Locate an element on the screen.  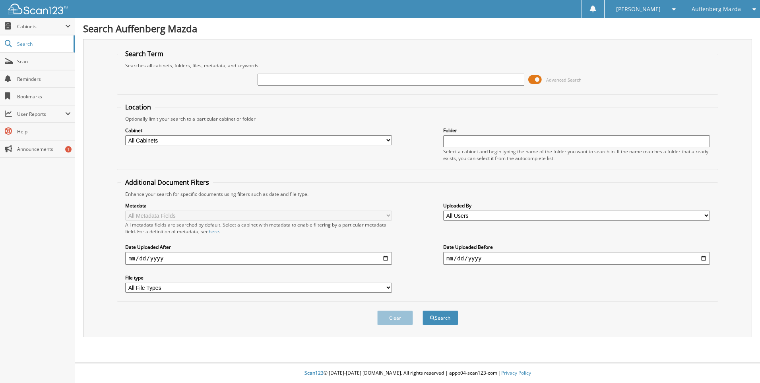
legend: Additional Document Filters is located at coordinates (167, 182).